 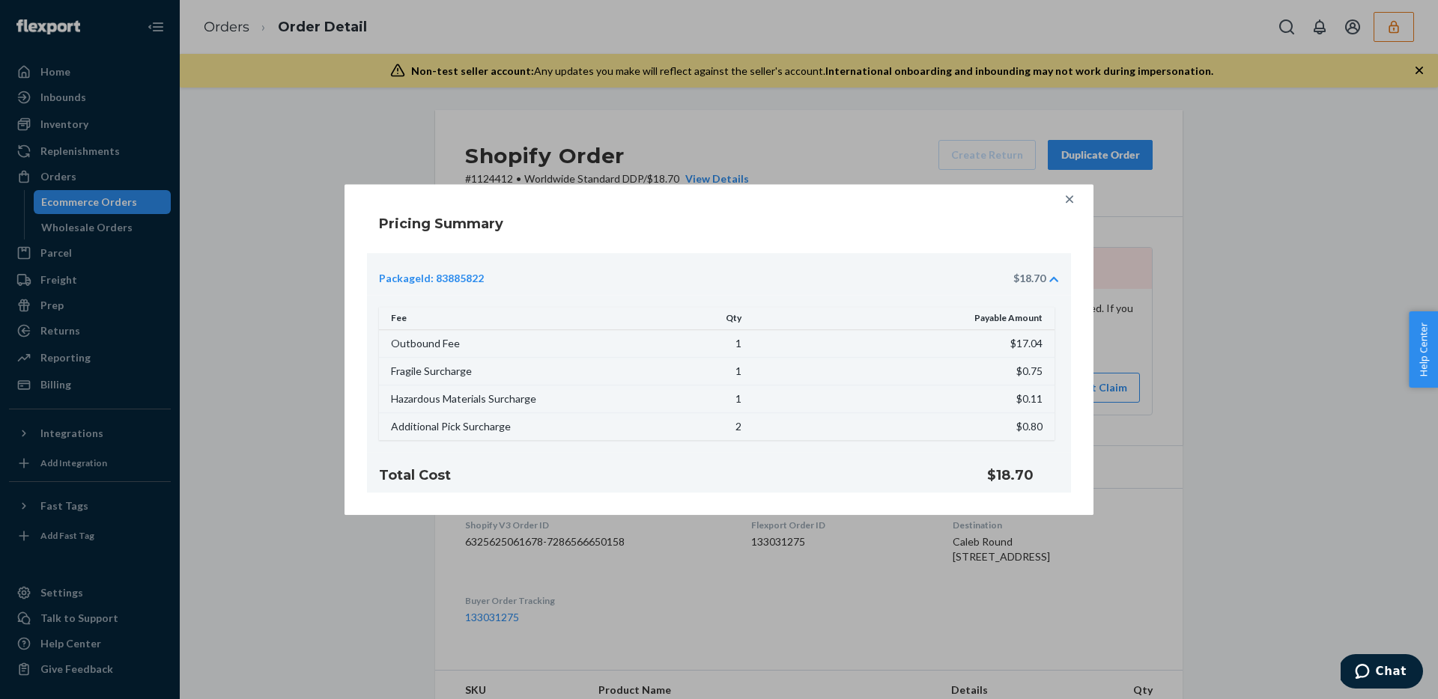 I want to click on td: $0.80, so click(x=902, y=426).